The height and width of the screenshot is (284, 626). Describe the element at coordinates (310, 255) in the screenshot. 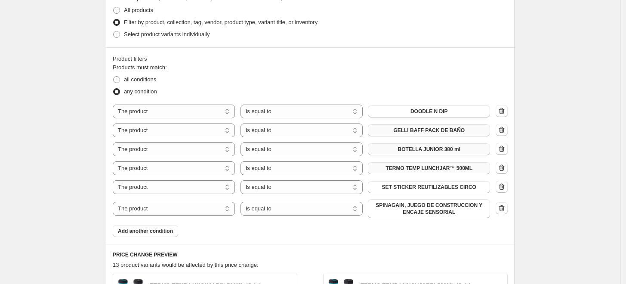

I see `h6: PRICE CHANGE PREVIEW` at that location.